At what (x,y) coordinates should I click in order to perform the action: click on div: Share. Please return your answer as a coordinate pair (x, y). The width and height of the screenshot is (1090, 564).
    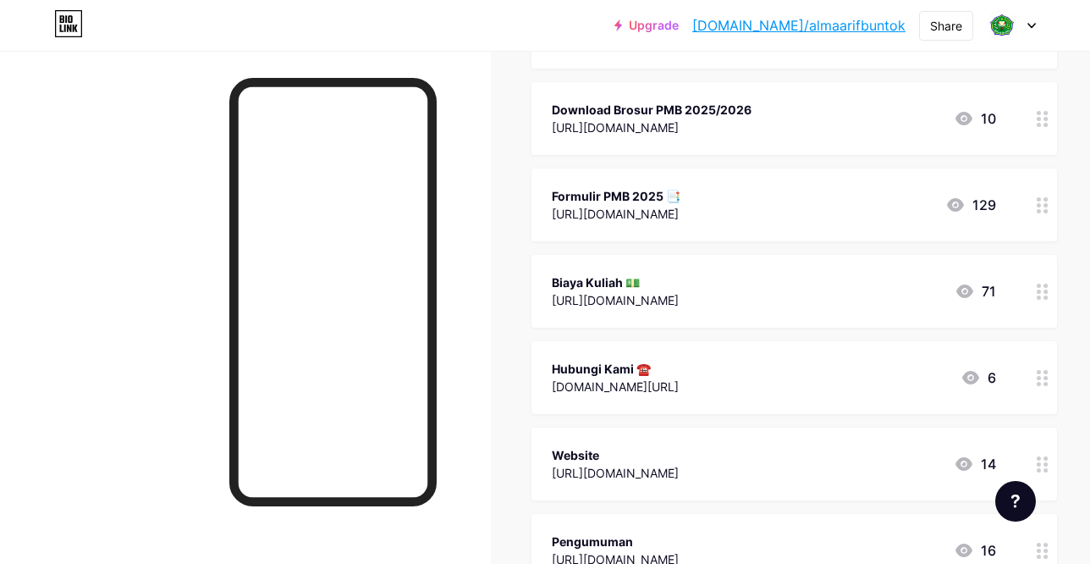
    Looking at the image, I should click on (946, 25).